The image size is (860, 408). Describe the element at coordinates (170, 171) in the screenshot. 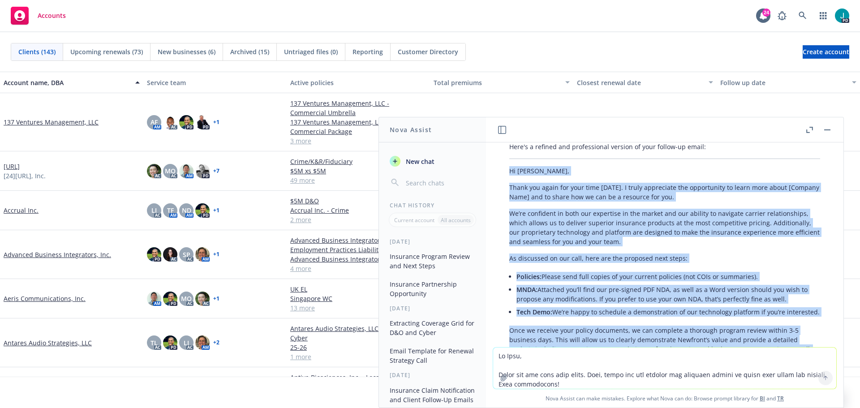

I see `span: MQ` at that location.